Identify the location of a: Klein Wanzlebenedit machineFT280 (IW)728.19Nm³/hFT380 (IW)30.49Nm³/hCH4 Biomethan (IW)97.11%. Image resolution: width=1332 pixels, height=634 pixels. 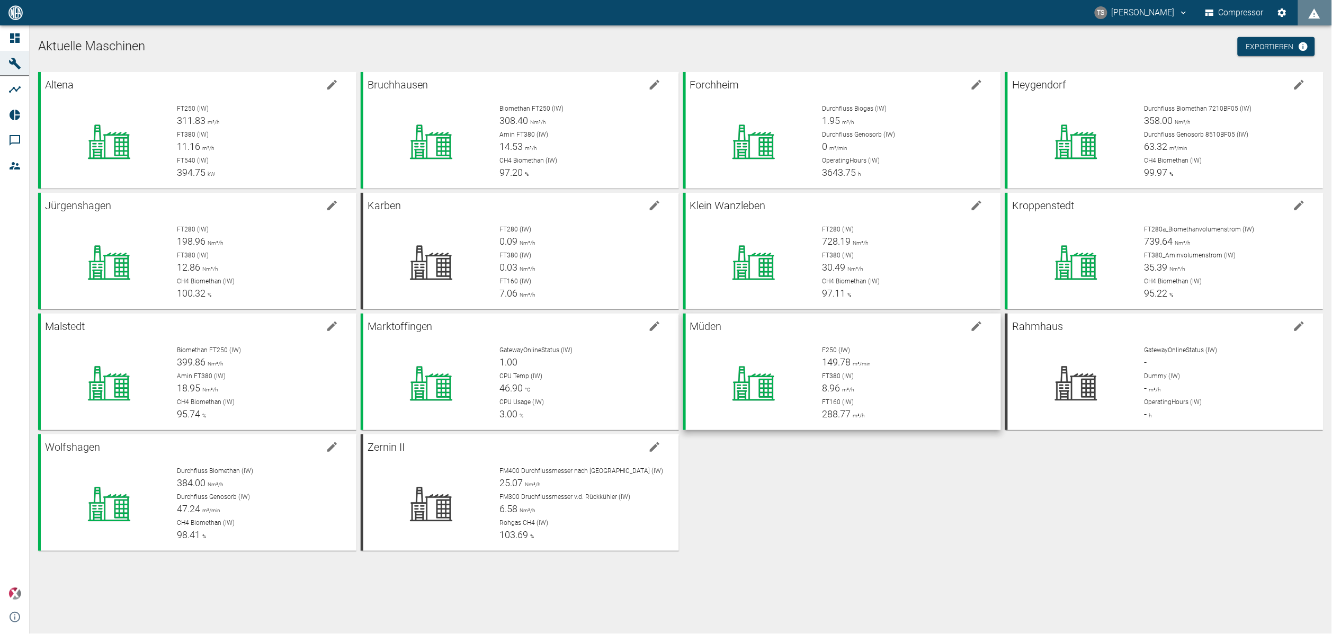
(842, 251).